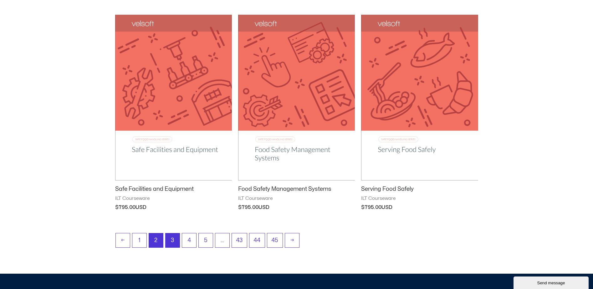 This screenshot has width=593, height=289. I want to click on a: Safe Facilities and Equipment, so click(173, 191).